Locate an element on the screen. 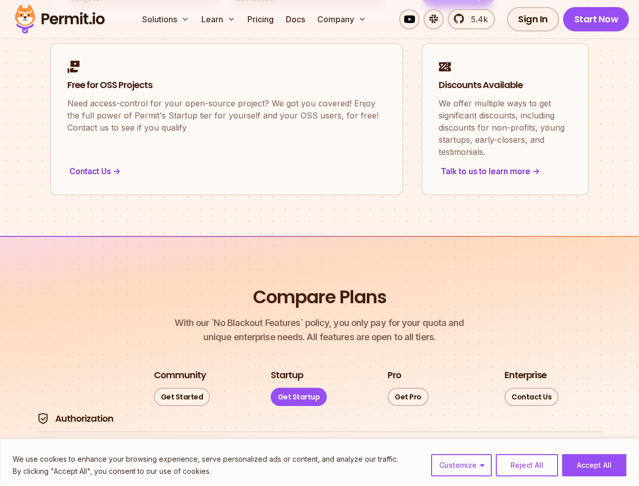 This screenshot has width=639, height=486. a: Get Started is located at coordinates (182, 397).